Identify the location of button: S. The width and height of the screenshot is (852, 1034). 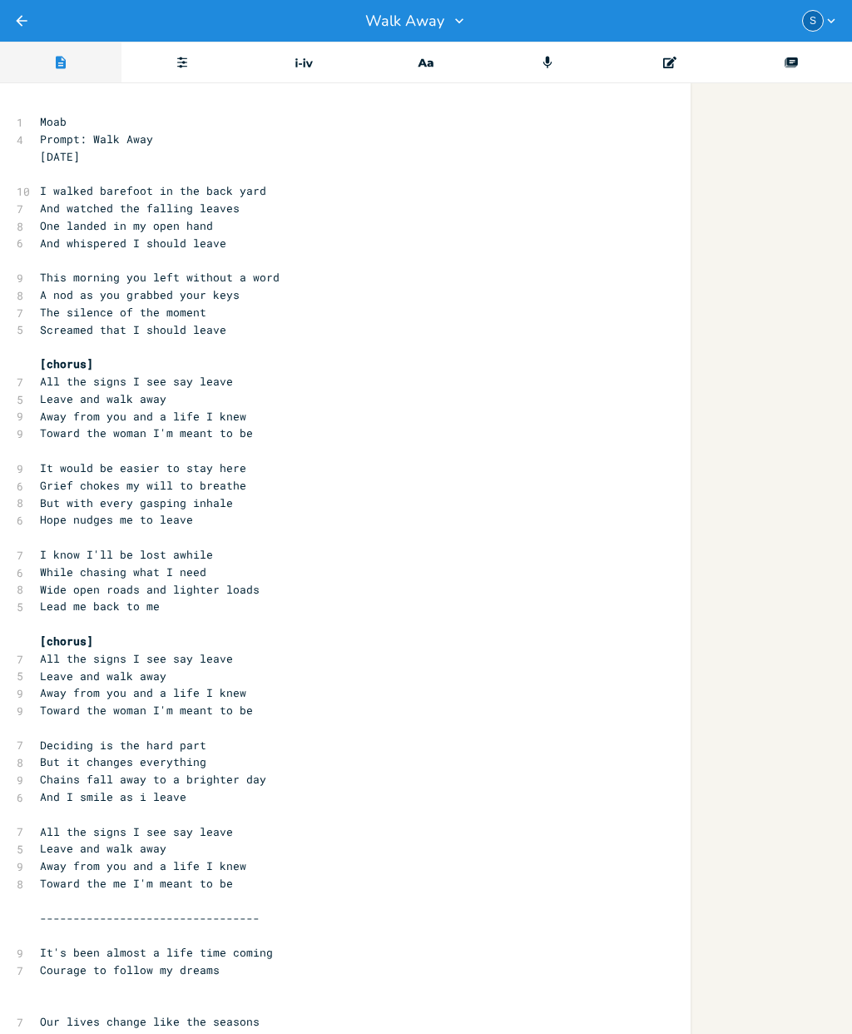
(821, 21).